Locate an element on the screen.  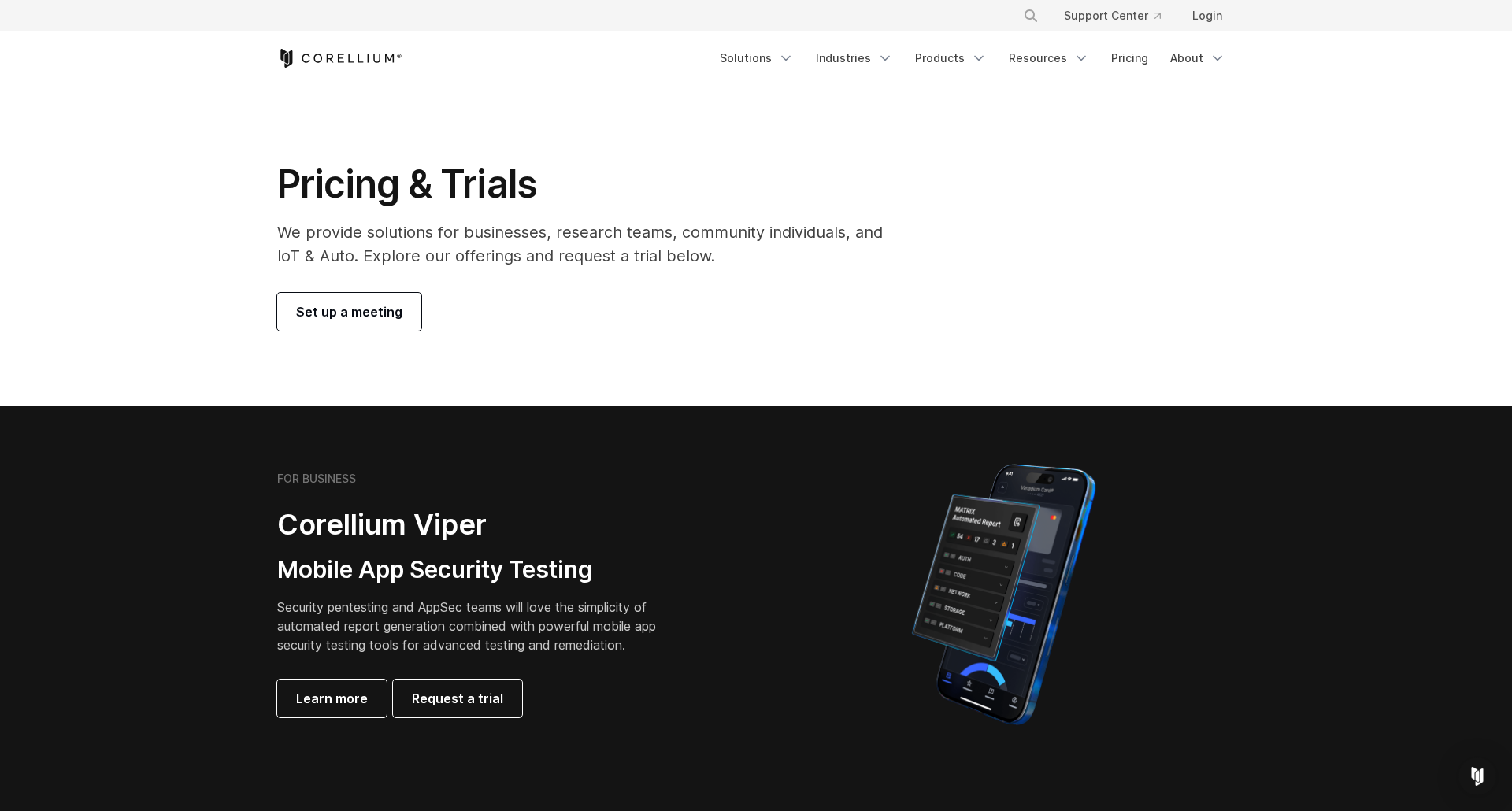
h3: Mobile App Security Testing is located at coordinates (479, 570).